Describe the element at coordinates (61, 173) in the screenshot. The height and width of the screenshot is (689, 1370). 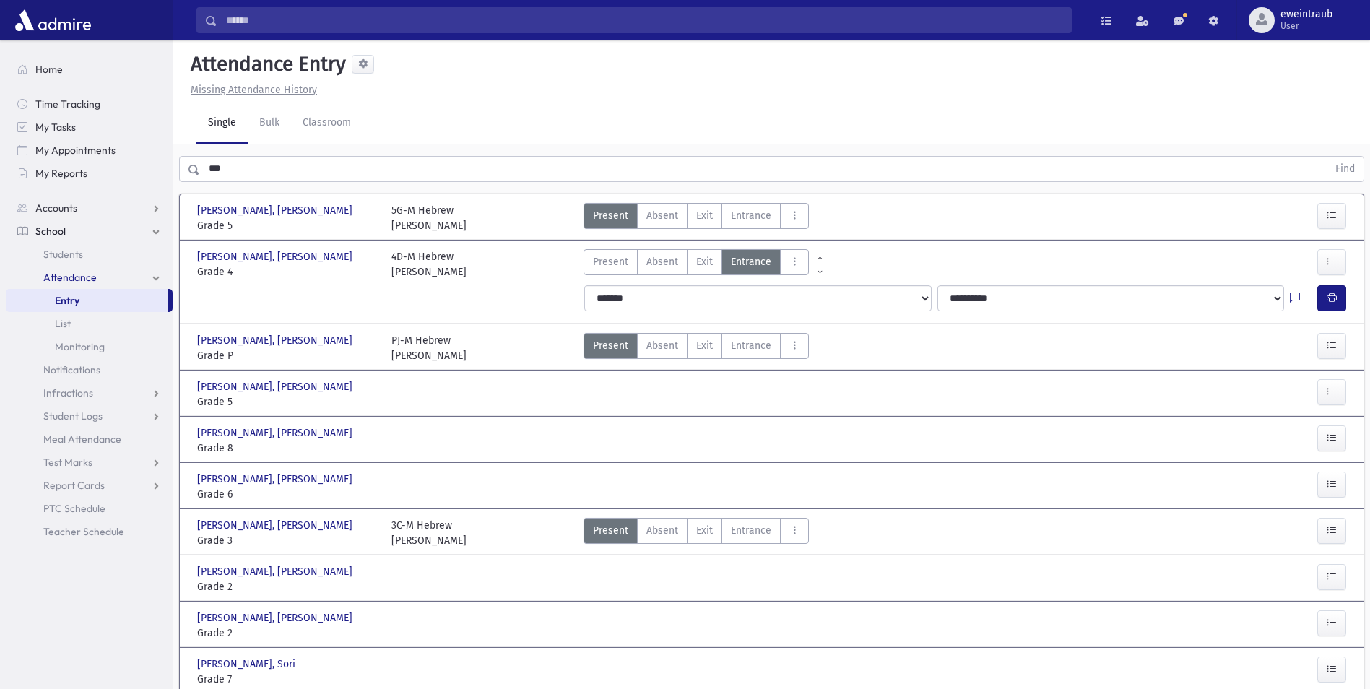
I see `span: My Reports` at that location.